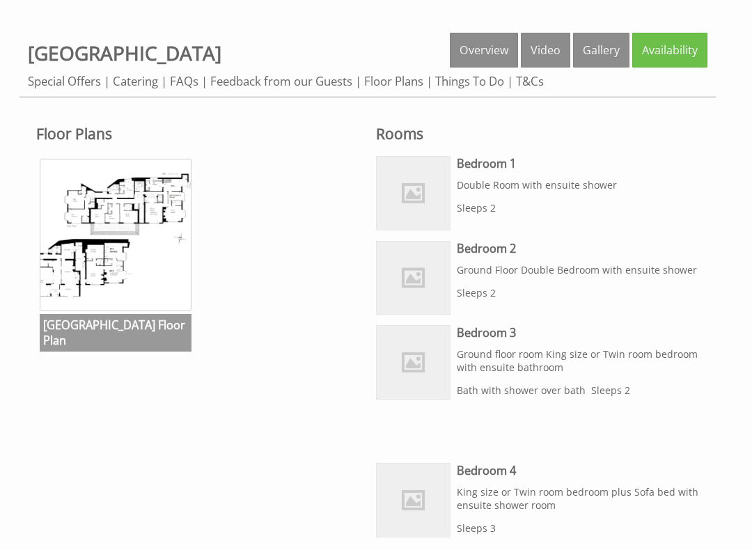 The image size is (752, 550). What do you see at coordinates (135, 81) in the screenshot?
I see `a: Catering` at bounding box center [135, 81].